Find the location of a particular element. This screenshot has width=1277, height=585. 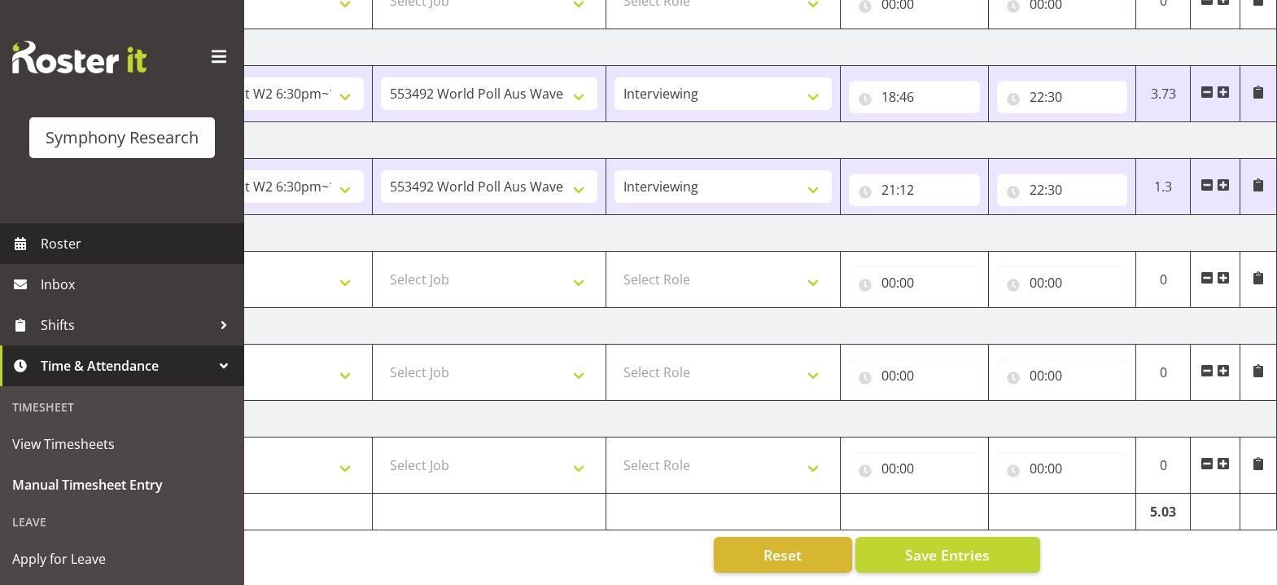

span: Reset is located at coordinates (782, 554).